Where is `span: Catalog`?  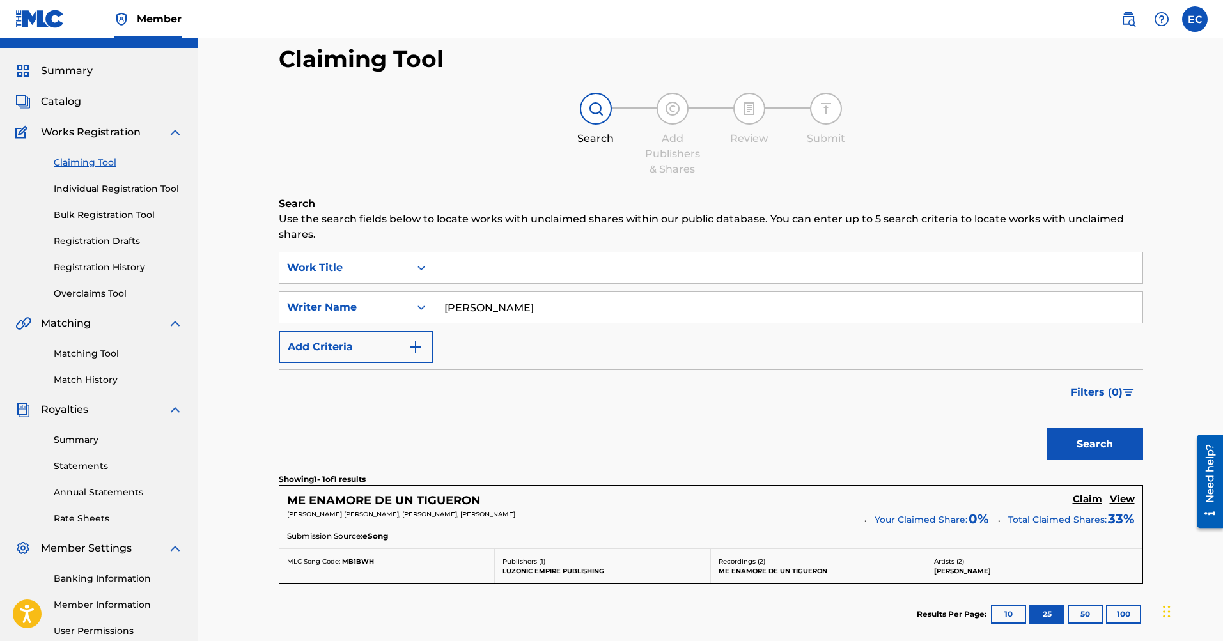
span: Catalog is located at coordinates (61, 102).